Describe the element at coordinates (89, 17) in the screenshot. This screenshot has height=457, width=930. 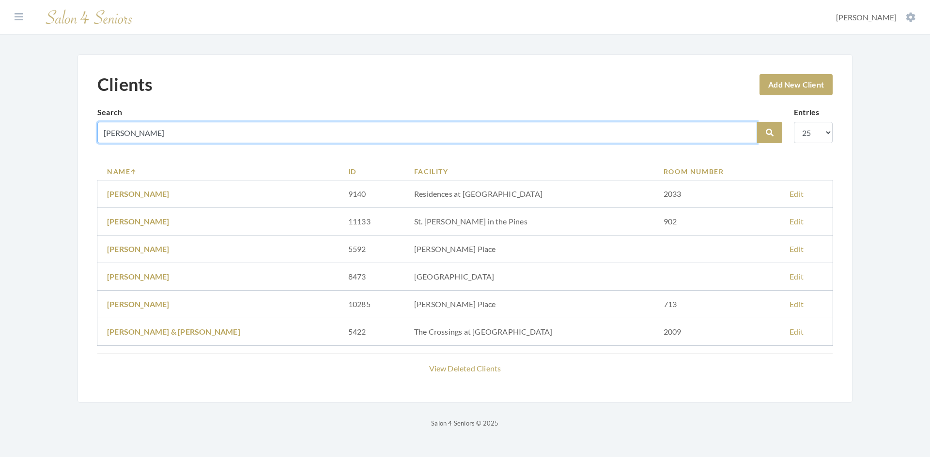
I see `img: Salon 4 Seniors` at that location.